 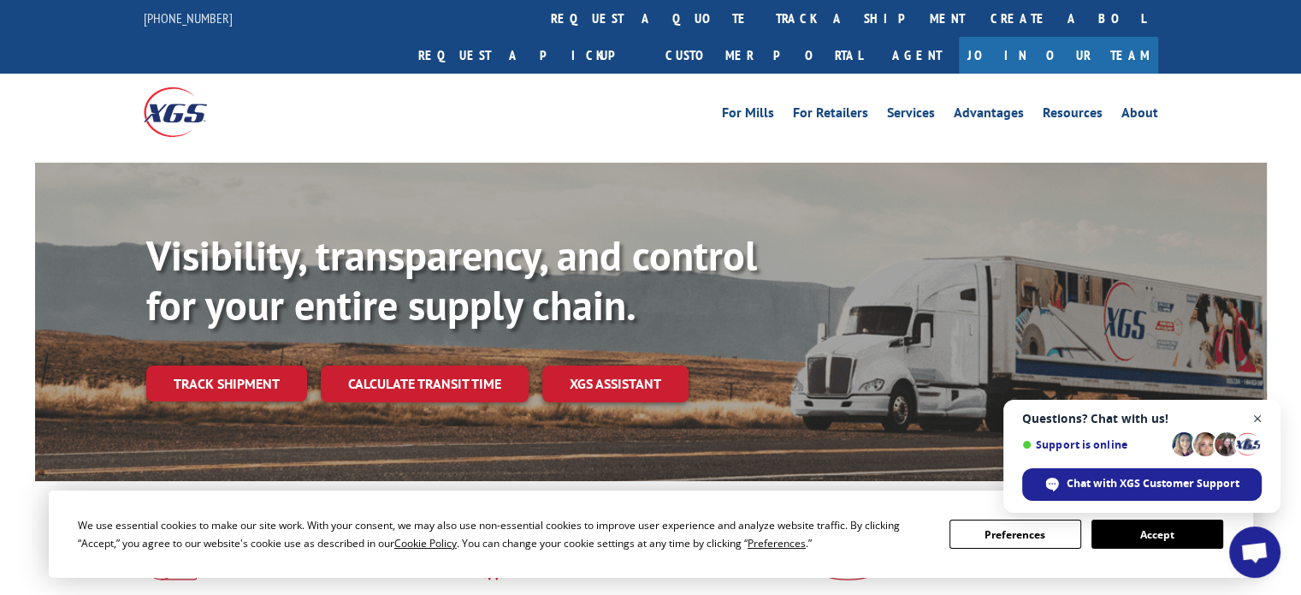 What do you see at coordinates (1258, 418) in the screenshot?
I see `span: Close chat` at bounding box center [1258, 418].